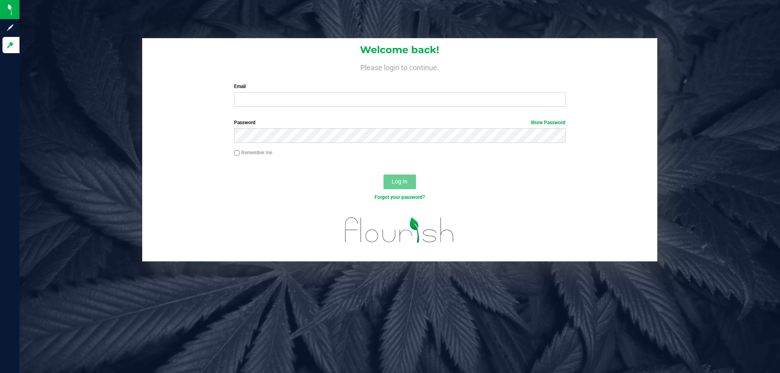 This screenshot has height=373, width=780. What do you see at coordinates (10, 45) in the screenshot?
I see `inline-svg: Log in` at bounding box center [10, 45].